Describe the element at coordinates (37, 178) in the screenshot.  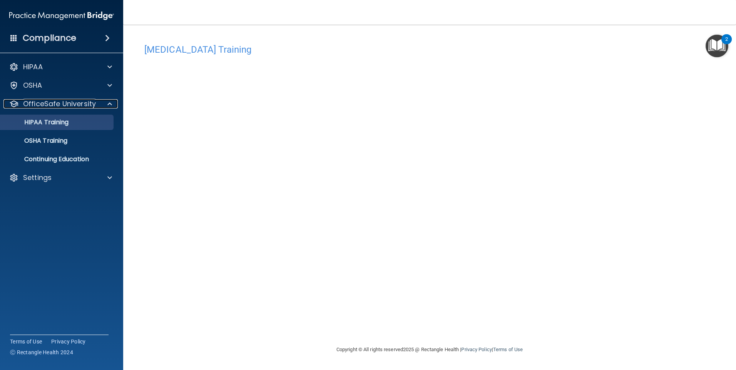
I see `p: Settings` at that location.